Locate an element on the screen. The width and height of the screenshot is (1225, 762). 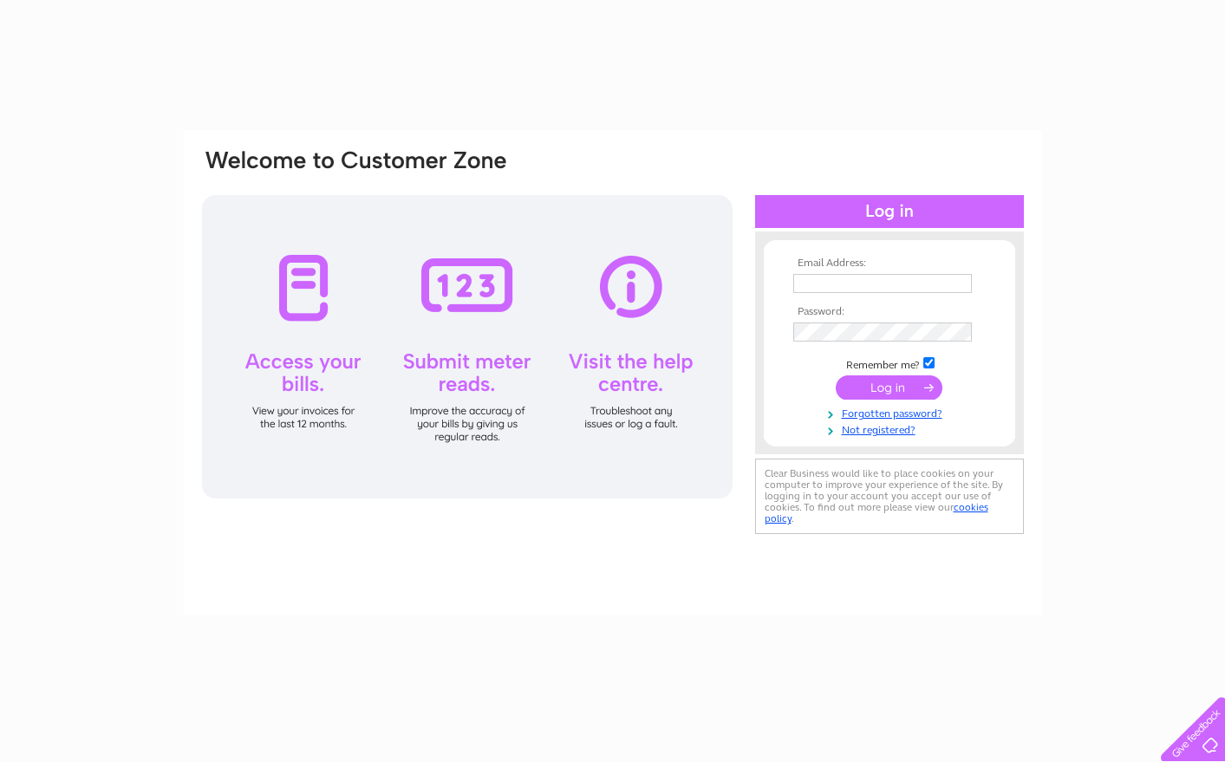
input: Submit is located at coordinates (889, 388).